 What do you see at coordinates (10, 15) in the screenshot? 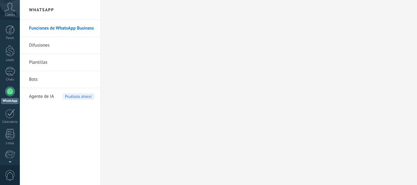
I see `span: Cuenta` at bounding box center [10, 15].